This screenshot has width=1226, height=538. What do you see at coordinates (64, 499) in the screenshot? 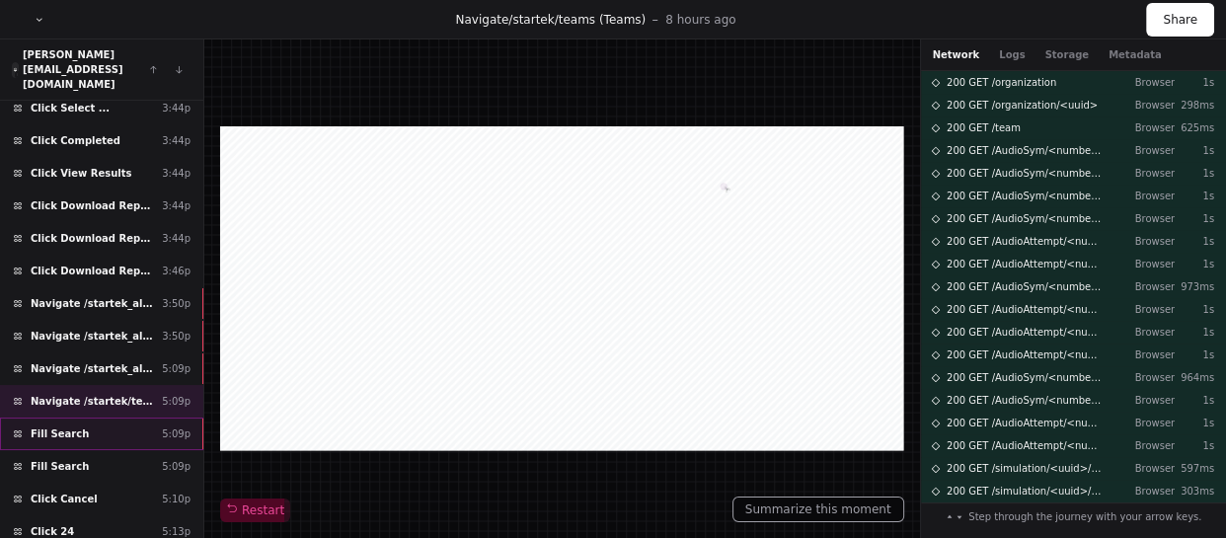
I see `span: Click Cancel` at bounding box center [64, 499].